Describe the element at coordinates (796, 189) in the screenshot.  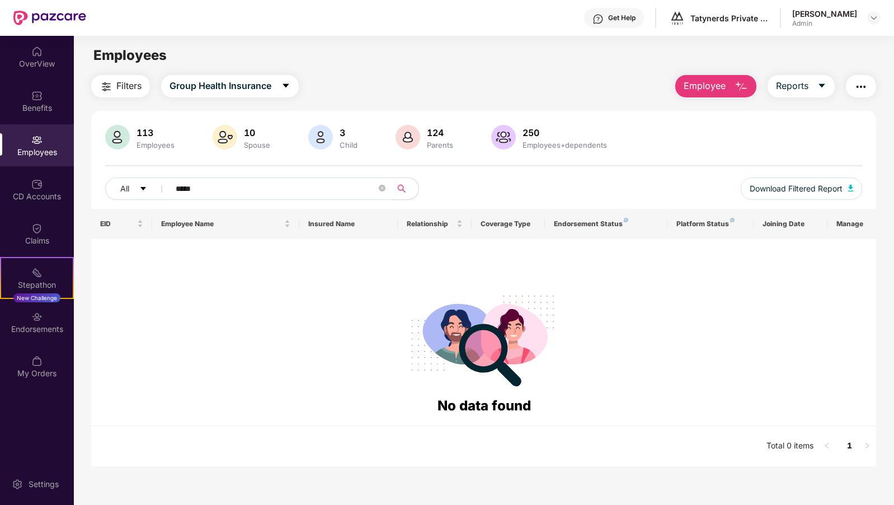
I see `span: Download Filtered Report` at that location.